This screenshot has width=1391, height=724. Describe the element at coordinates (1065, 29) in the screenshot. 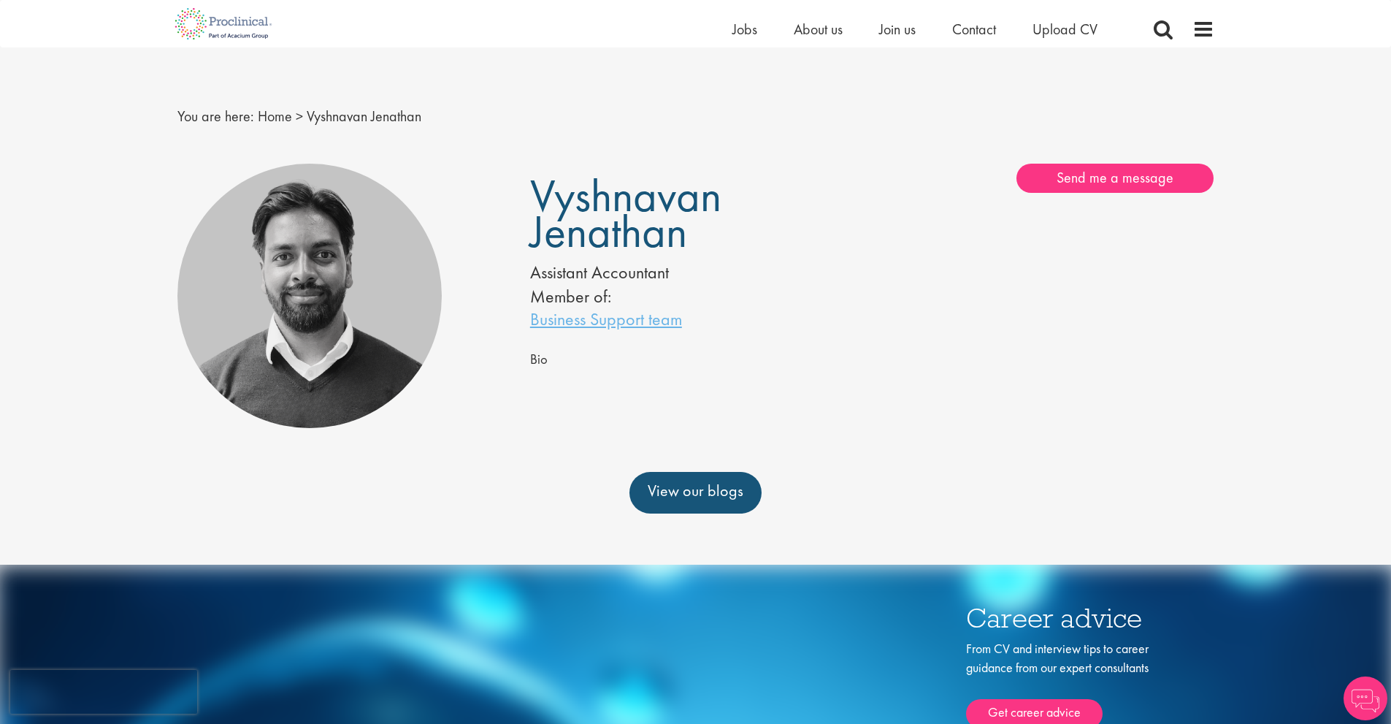

I see `span: Upload CV` at that location.